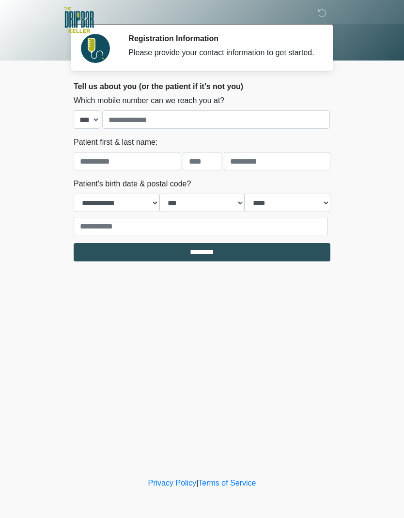 The image size is (404, 518). Describe the element at coordinates (95, 48) in the screenshot. I see `img: Agent Avatar` at that location.